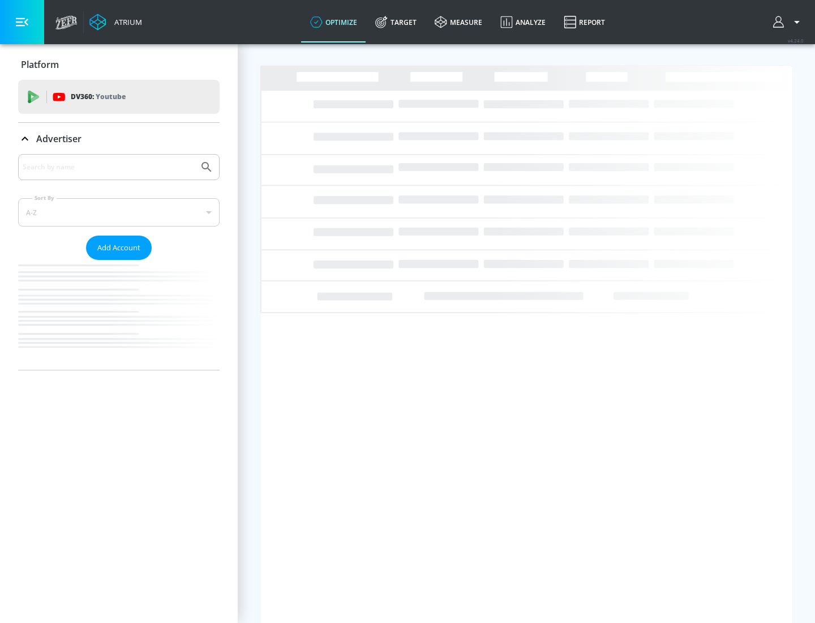  What do you see at coordinates (119, 247) in the screenshot?
I see `span: Add Account` at bounding box center [119, 247].